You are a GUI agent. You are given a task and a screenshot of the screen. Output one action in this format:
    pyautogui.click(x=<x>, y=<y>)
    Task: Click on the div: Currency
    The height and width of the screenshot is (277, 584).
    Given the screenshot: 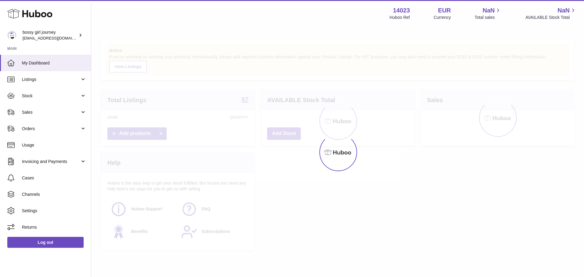 What is the action you would take?
    pyautogui.click(x=442, y=17)
    